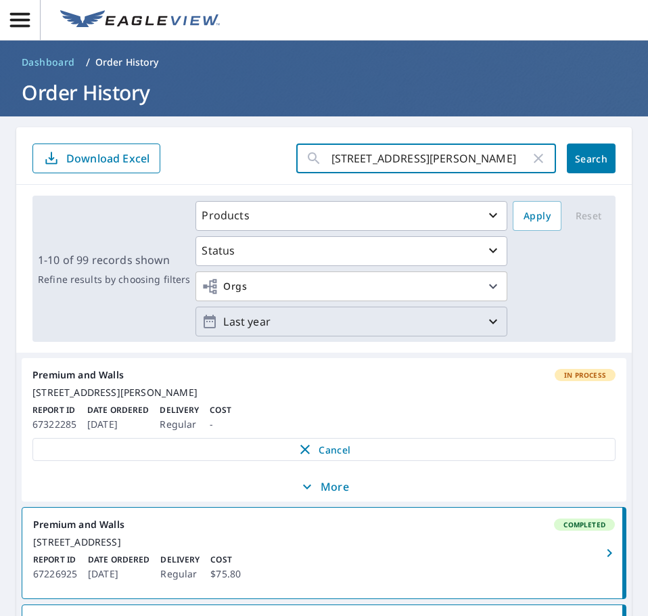  I want to click on button: More, so click(324, 486).